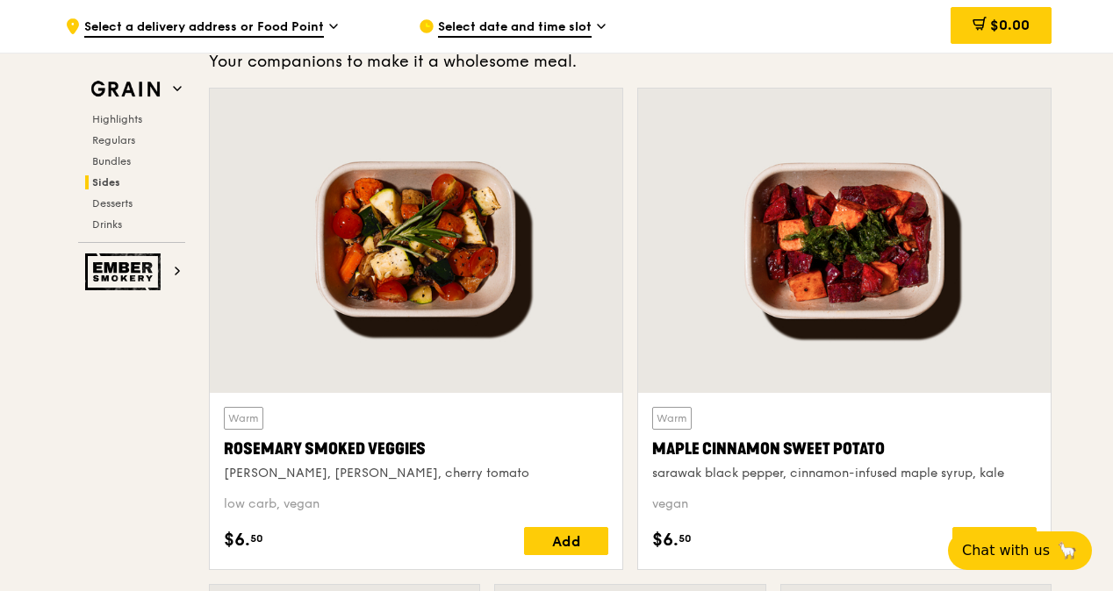 The width and height of the screenshot is (1113, 591). What do you see at coordinates (1020, 551) in the screenshot?
I see `button: Chat with us🦙` at bounding box center [1020, 551].